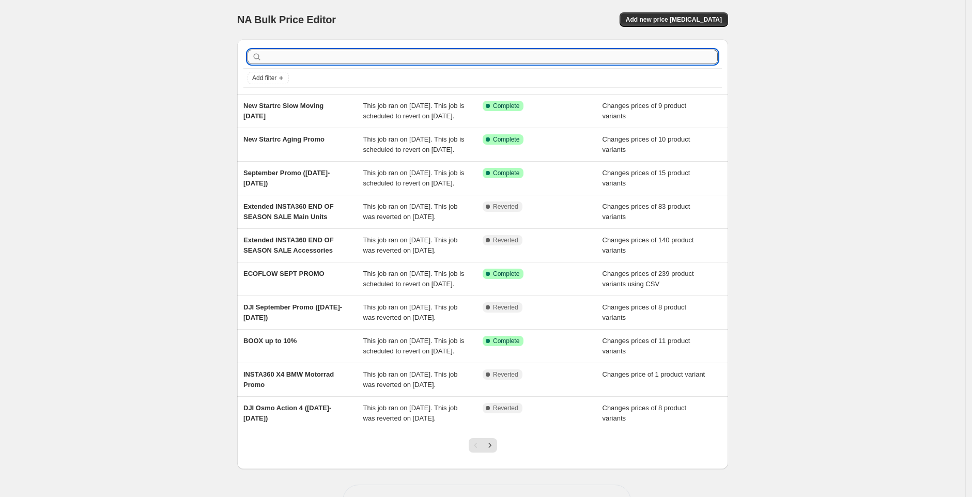 This screenshot has height=497, width=972. What do you see at coordinates (490, 445) in the screenshot?
I see `button: Next` at bounding box center [490, 445].